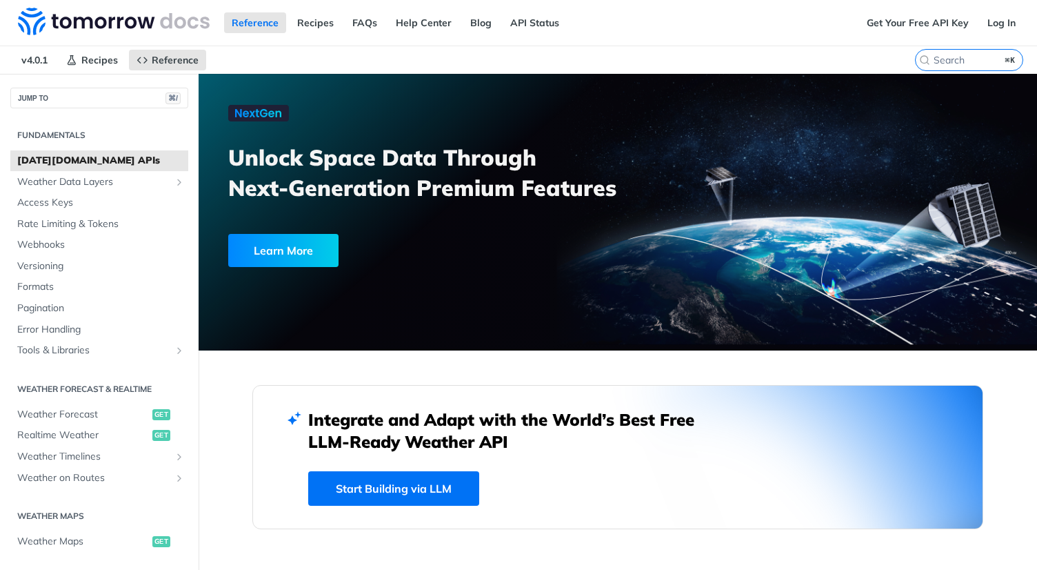  Describe the element at coordinates (101, 287) in the screenshot. I see `span: Formats` at that location.